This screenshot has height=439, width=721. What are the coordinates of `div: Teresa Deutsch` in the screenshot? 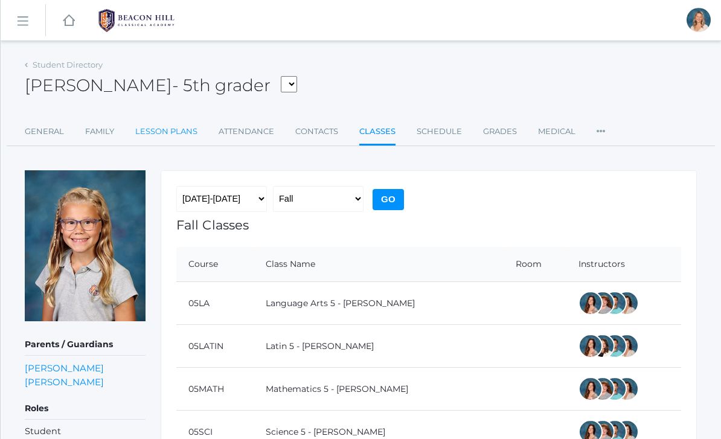 It's located at (603, 346).